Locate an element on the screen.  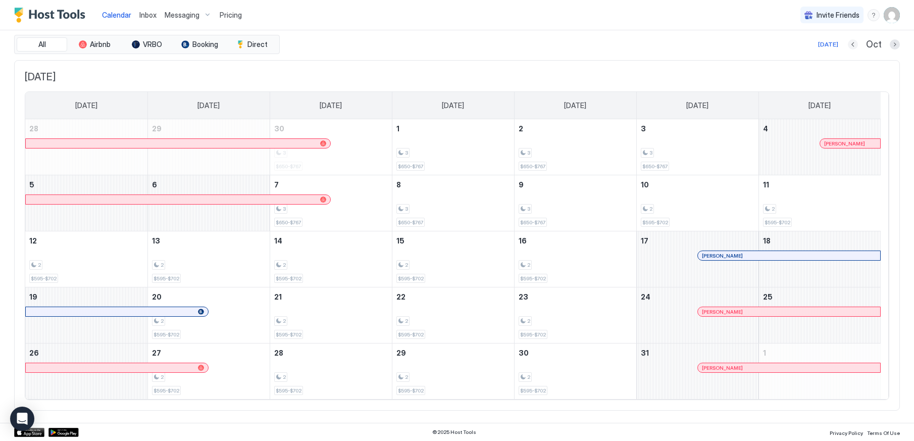
td: October 10, 2025 is located at coordinates (697, 203).